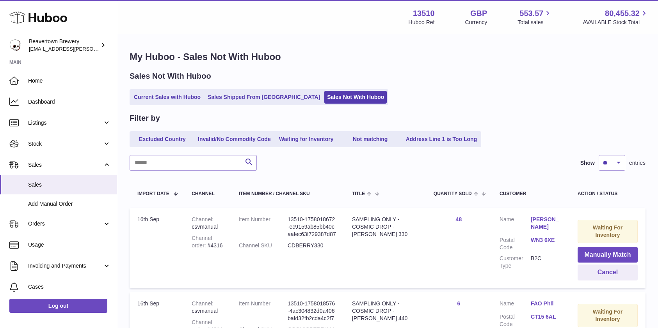 Image resolution: width=658 pixels, height=328 pixels. I want to click on span: Listings, so click(65, 123).